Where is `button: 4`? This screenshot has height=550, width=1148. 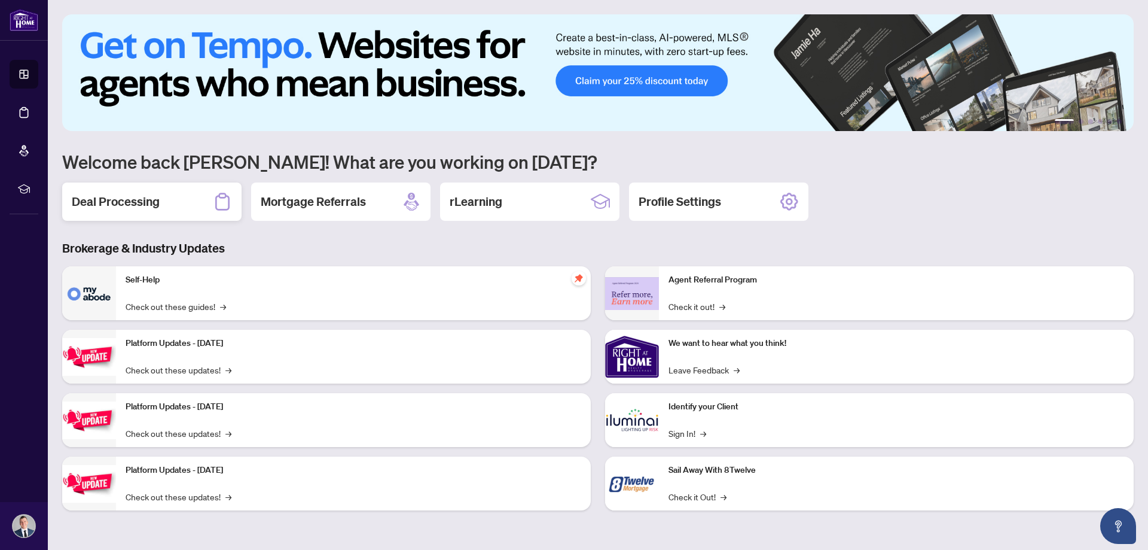 button: 4 is located at coordinates (1101, 121).